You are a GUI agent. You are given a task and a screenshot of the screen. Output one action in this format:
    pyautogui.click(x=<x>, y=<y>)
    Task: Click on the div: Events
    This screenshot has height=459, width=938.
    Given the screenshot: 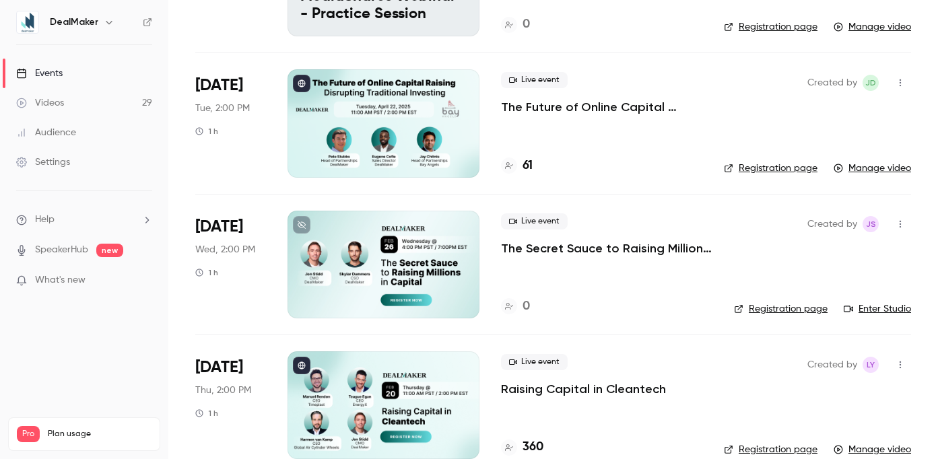 What is the action you would take?
    pyautogui.click(x=39, y=73)
    